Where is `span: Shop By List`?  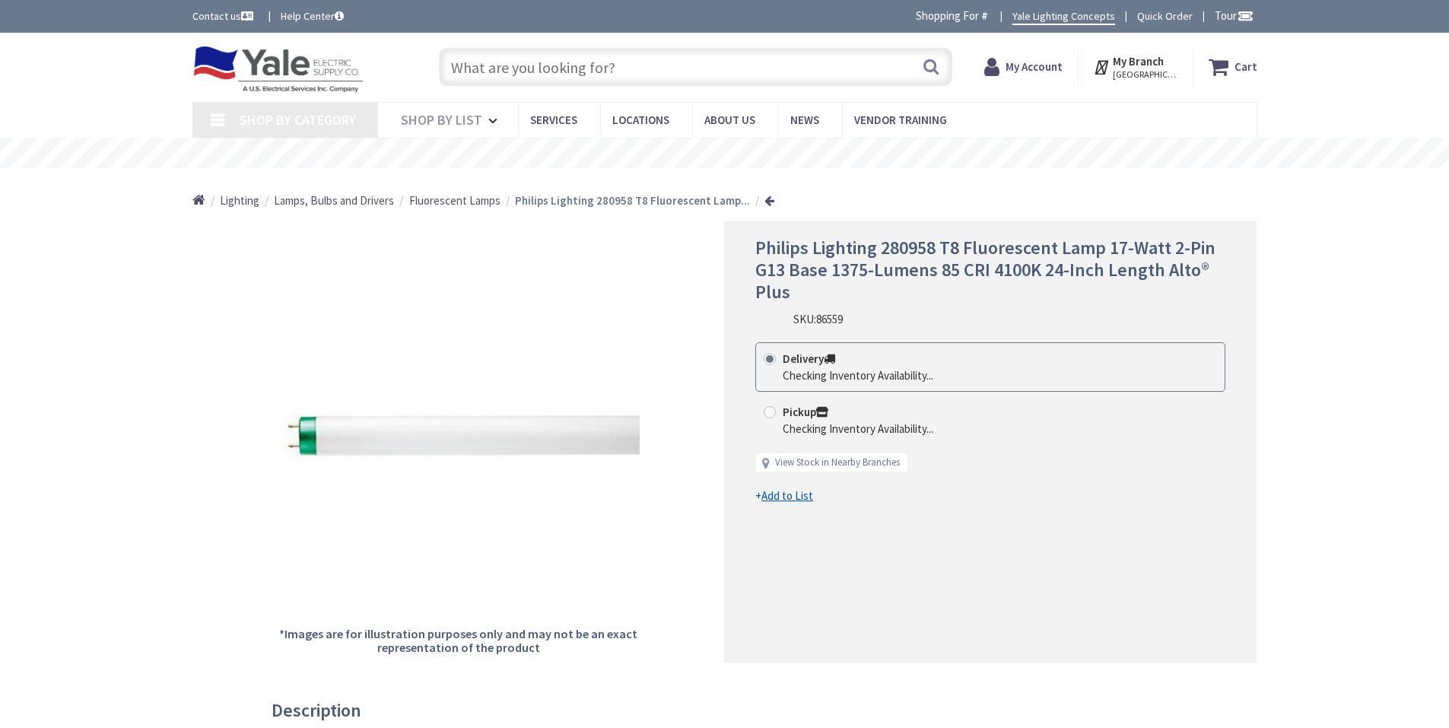
span: Shop By List is located at coordinates (441, 119).